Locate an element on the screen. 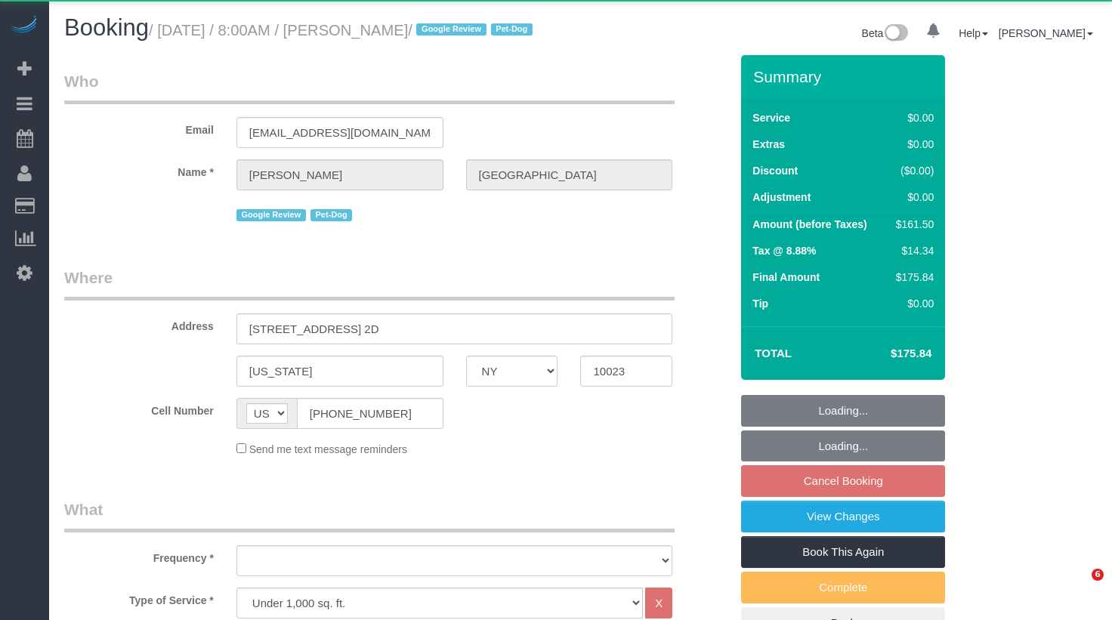 This screenshot has height=620, width=1112. input: Email is located at coordinates (340, 132).